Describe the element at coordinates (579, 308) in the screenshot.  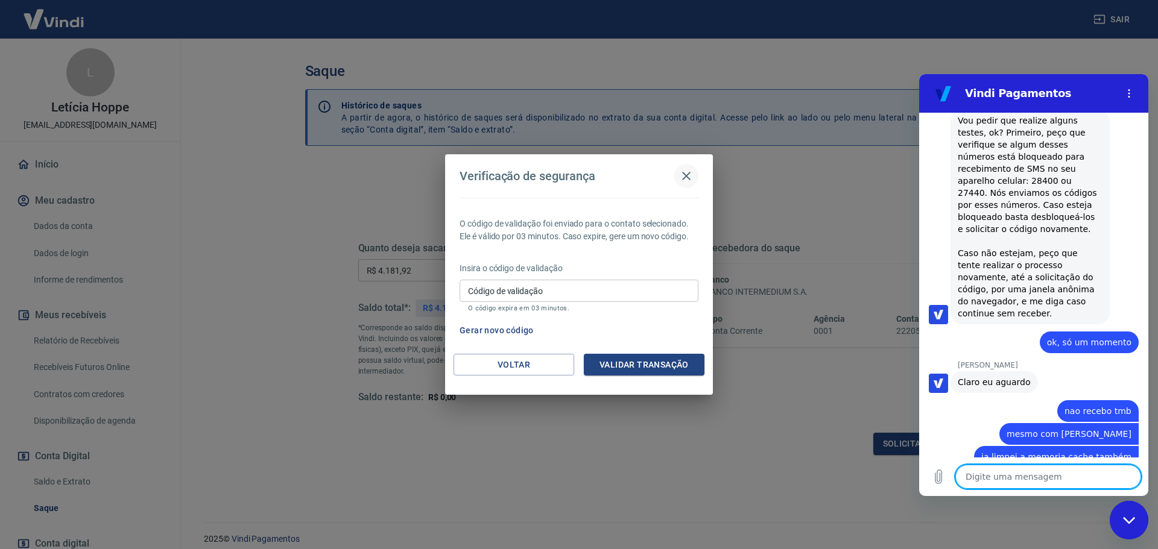
I see `p: O código expira em 03 minutos.` at that location.